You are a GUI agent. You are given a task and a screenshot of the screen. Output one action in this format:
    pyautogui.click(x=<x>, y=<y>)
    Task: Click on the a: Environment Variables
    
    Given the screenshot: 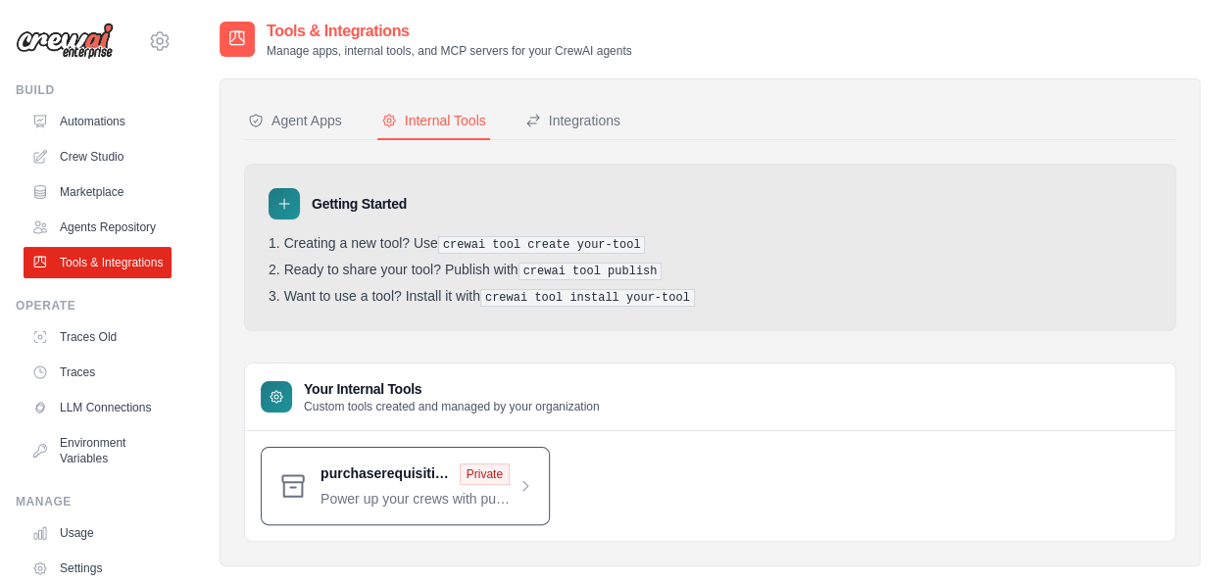 What is the action you would take?
    pyautogui.click(x=97, y=451)
    